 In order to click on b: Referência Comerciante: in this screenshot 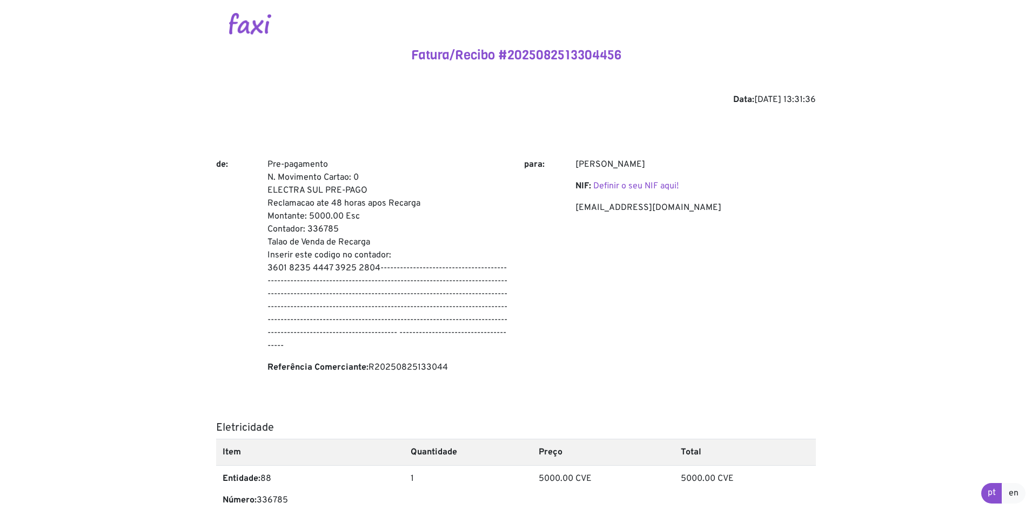, I will do `click(318, 368)`.